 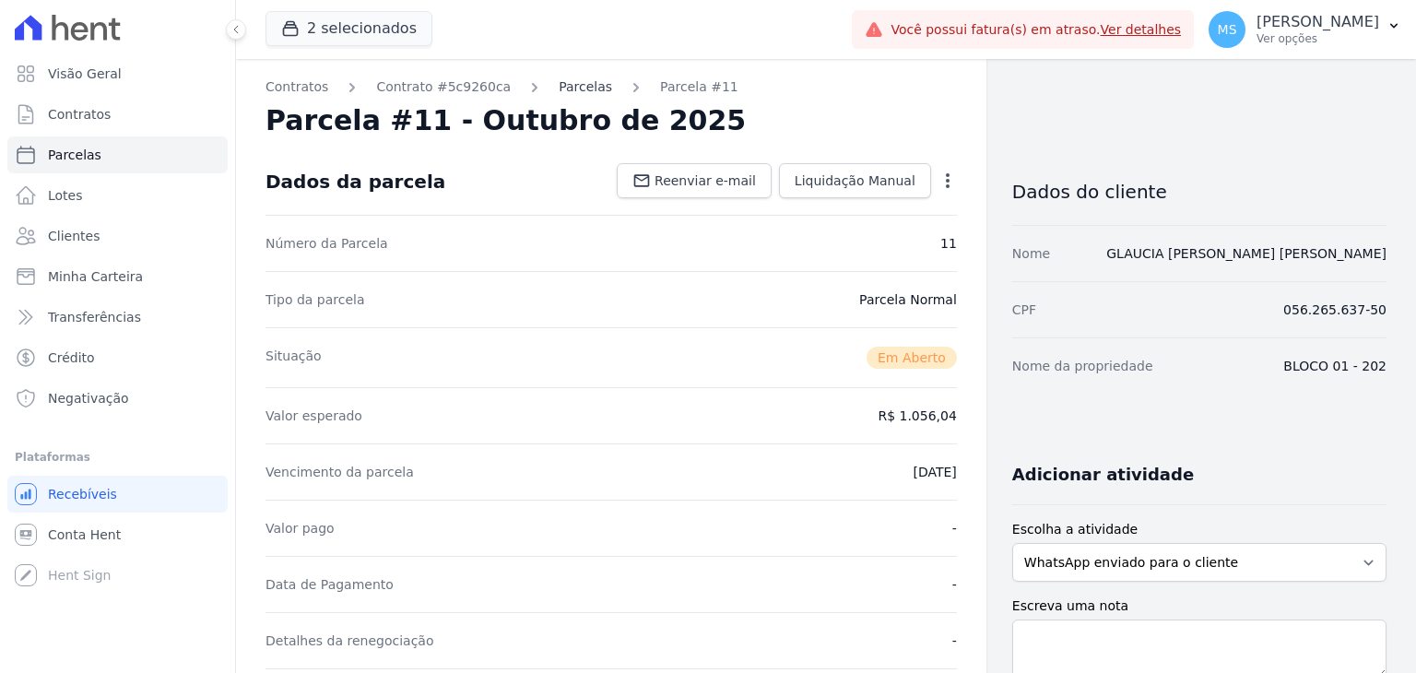 What do you see at coordinates (1102, 475) in the screenshot?
I see `h3: Adicionar atividade` at bounding box center [1102, 475].